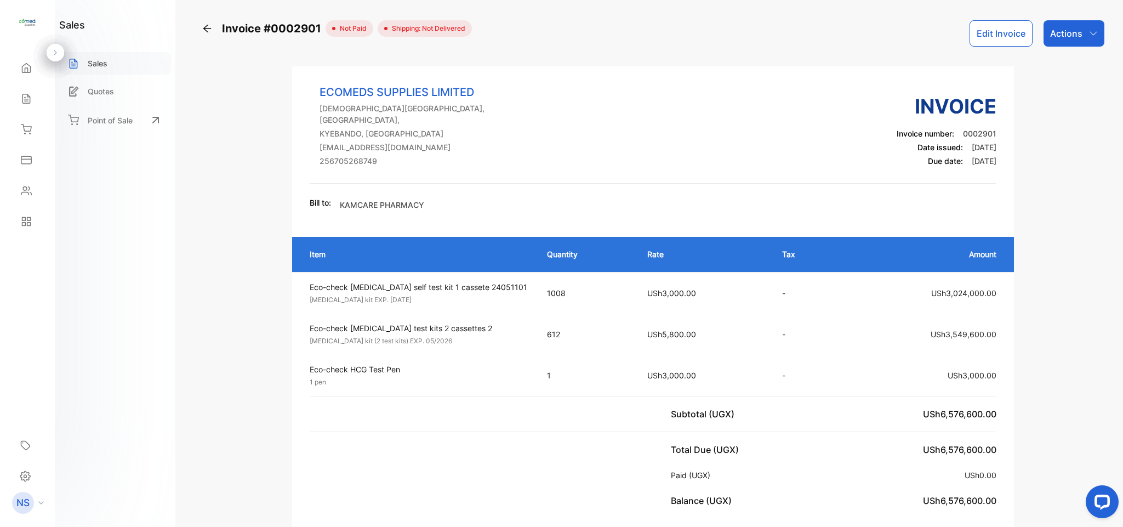 This screenshot has height=527, width=1123. Describe the element at coordinates (703, 501) in the screenshot. I see `p: Balance (UGX)` at that location.